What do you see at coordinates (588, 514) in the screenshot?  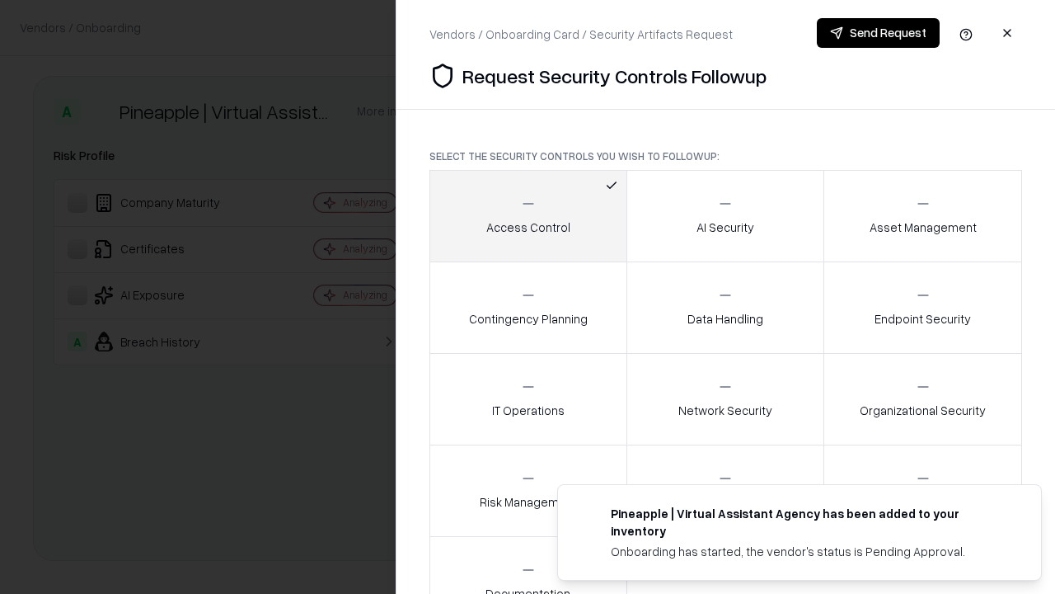 I see `img: trypineapple.com` at bounding box center [588, 514].